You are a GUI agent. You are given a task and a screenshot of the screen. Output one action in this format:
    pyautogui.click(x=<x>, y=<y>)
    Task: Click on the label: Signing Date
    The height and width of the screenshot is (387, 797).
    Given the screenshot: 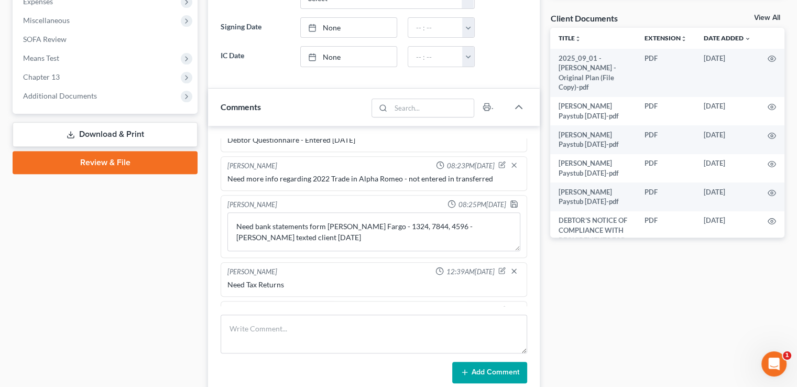 What is the action you would take?
    pyautogui.click(x=255, y=28)
    